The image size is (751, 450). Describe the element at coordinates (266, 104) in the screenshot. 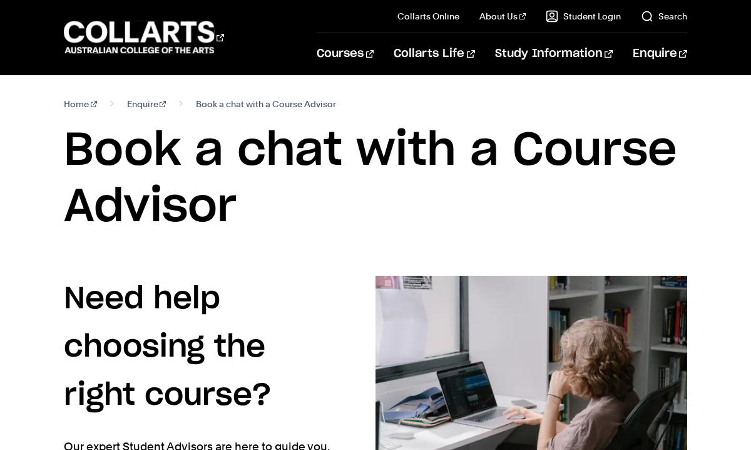

I see `span: Book a chat with a Course Advisor` at that location.